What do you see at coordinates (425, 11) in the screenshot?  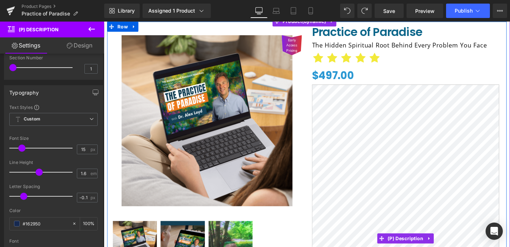 I see `a: Preview` at bounding box center [425, 11].